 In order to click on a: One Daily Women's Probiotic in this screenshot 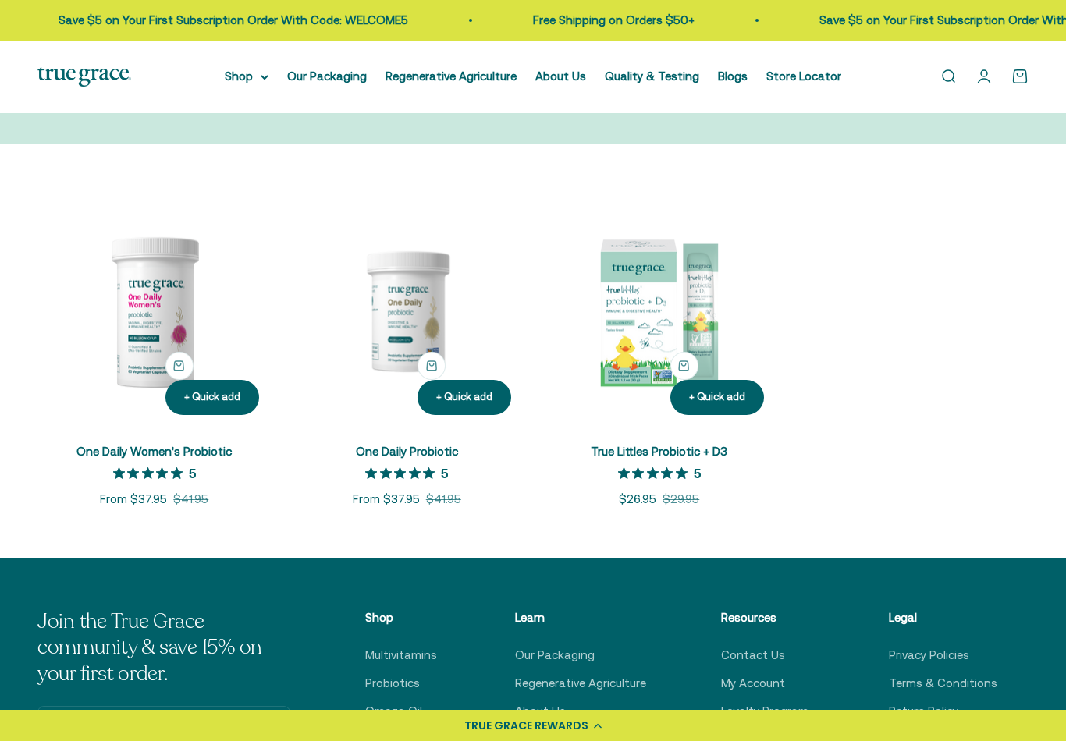, I will do `click(154, 451)`.